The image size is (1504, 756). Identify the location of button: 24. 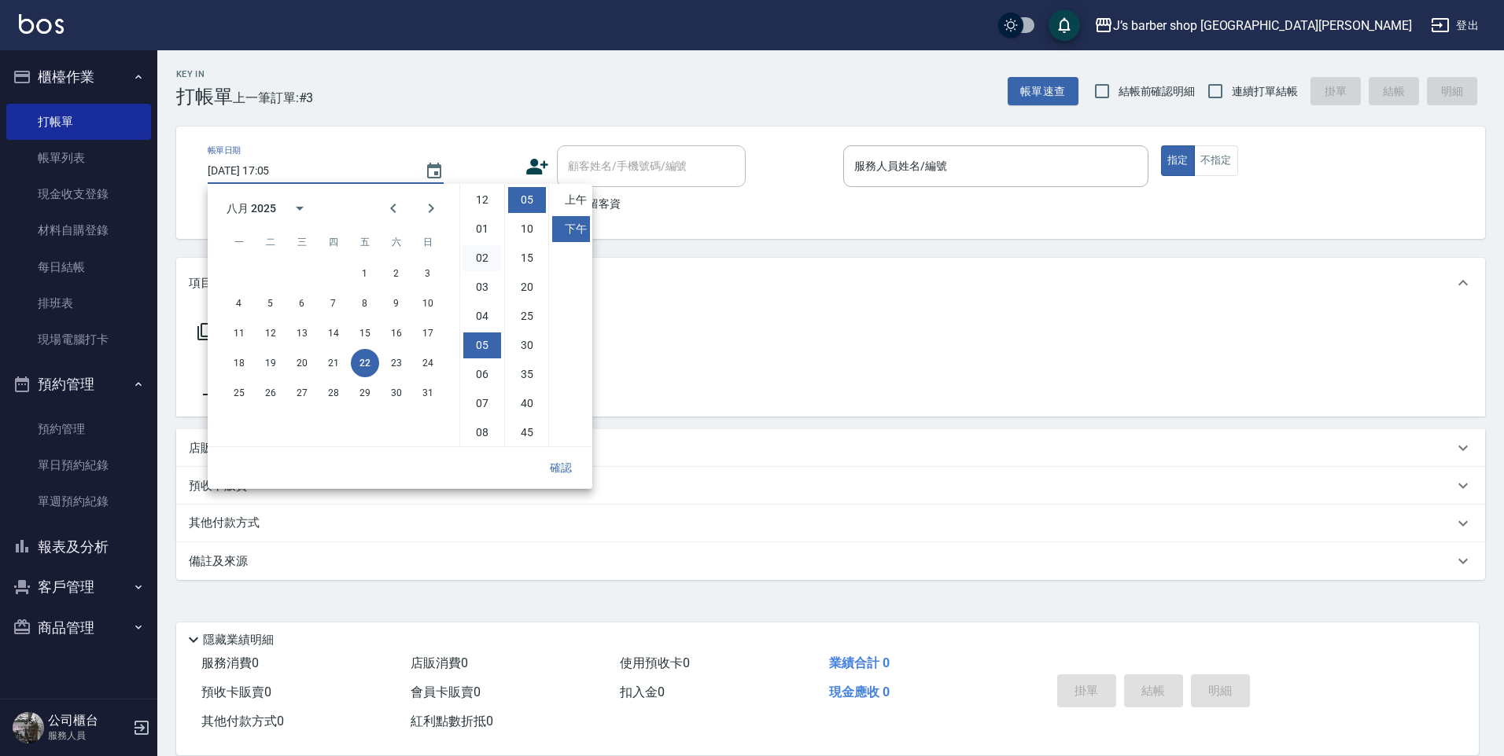
(428, 363).